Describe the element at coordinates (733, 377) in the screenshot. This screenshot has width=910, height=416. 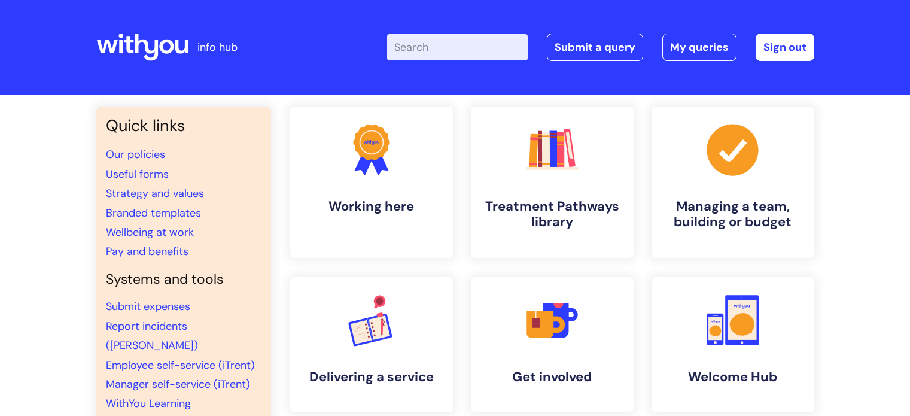
I see `h4: Welcome Hub` at that location.